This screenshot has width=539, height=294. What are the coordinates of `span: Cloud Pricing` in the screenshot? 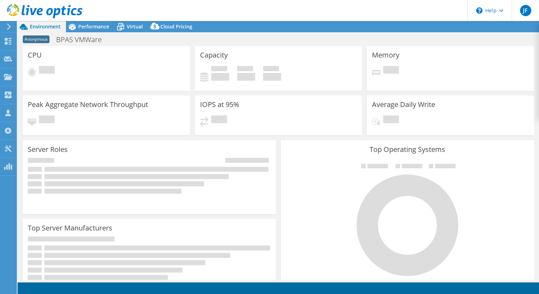 It's located at (176, 26).